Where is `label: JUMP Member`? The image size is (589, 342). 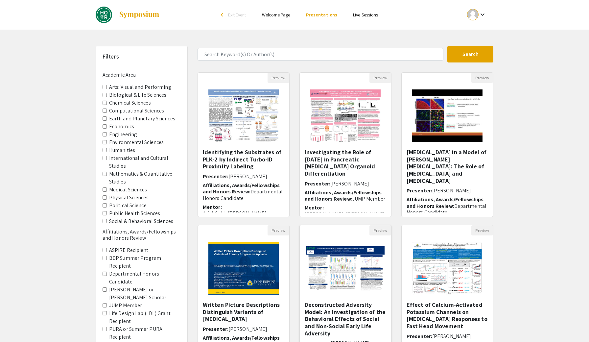 label: JUMP Member is located at coordinates (126, 305).